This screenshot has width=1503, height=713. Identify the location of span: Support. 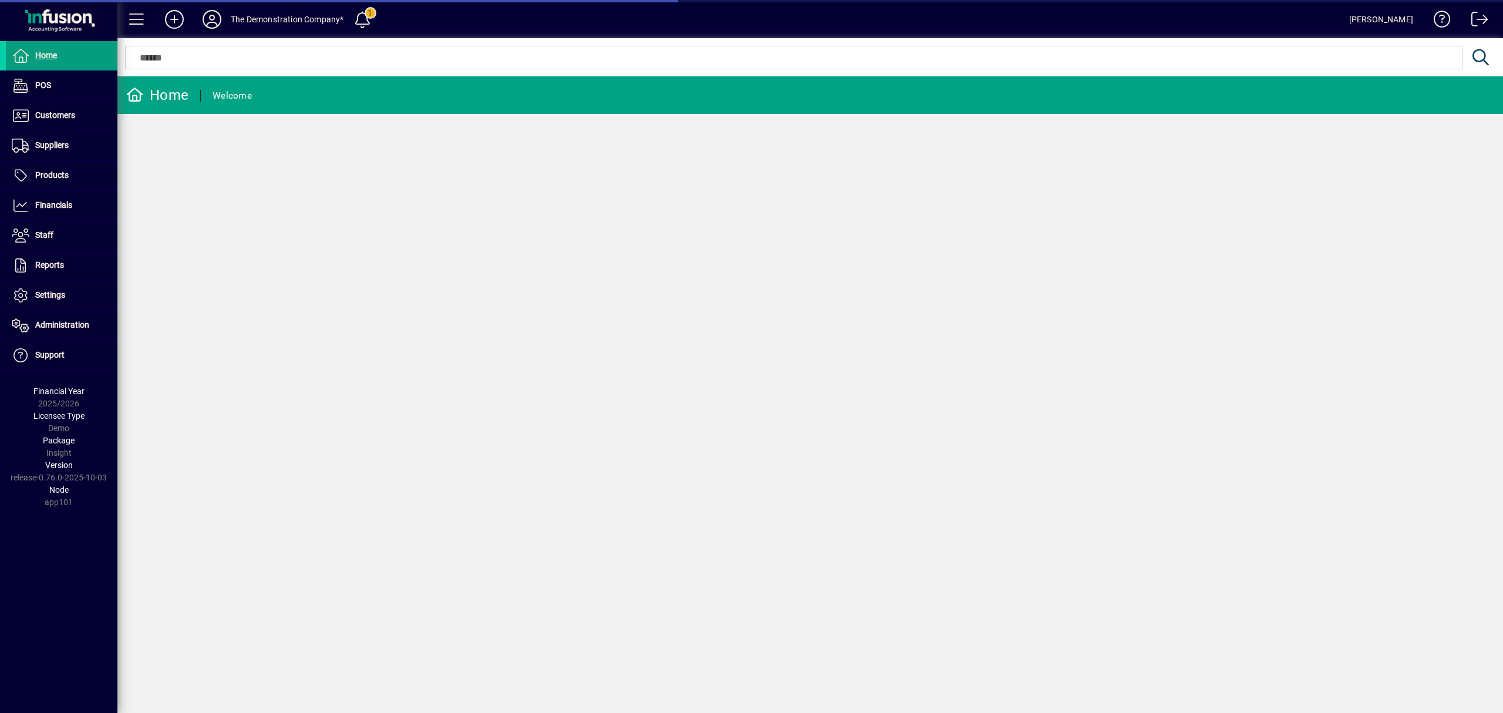
(50, 355).